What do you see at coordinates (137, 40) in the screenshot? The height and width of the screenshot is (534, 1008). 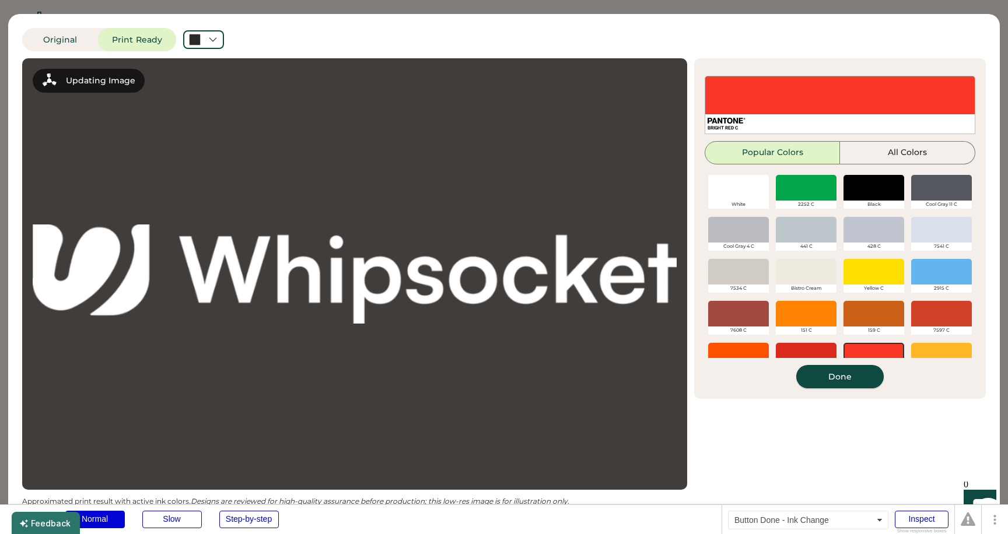 I see `button: Print Ready` at bounding box center [137, 40].